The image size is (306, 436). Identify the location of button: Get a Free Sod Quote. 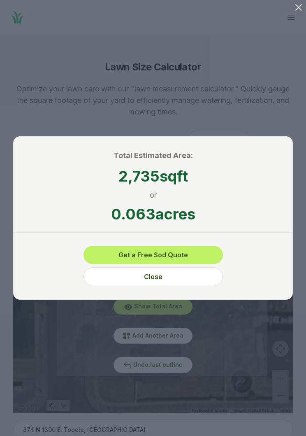
(153, 255).